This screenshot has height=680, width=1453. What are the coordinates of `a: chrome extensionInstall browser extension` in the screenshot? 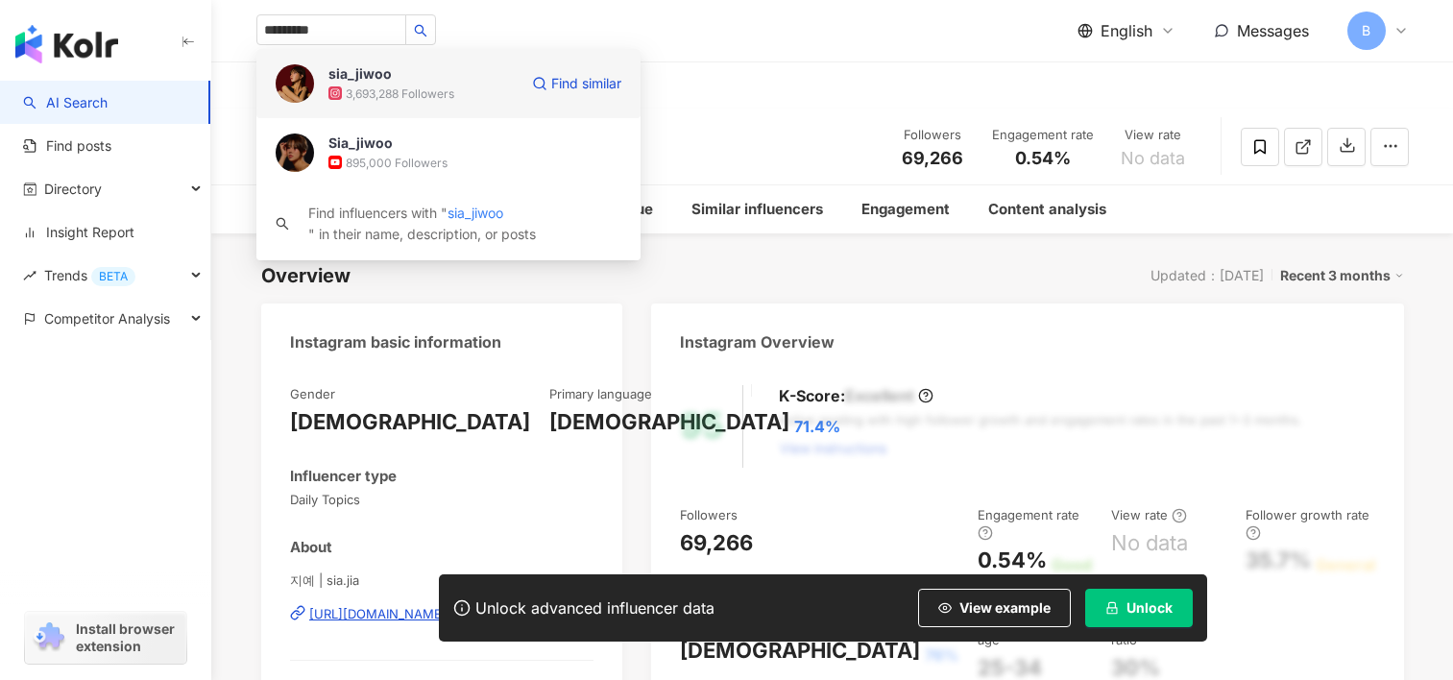 It's located at (106, 638).